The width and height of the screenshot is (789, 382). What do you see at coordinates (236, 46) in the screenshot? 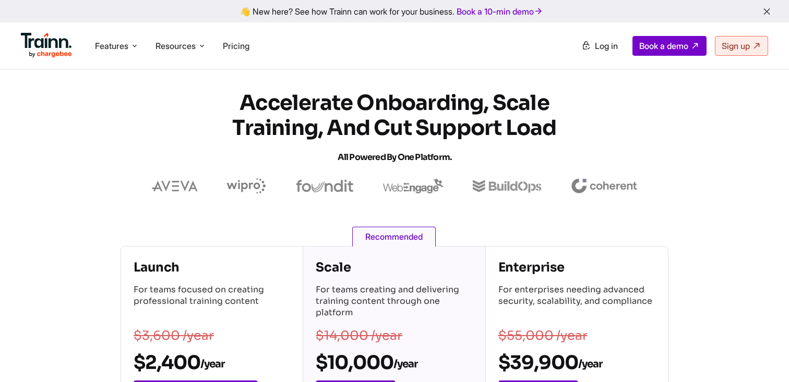
I see `a: Pricing` at bounding box center [236, 46].